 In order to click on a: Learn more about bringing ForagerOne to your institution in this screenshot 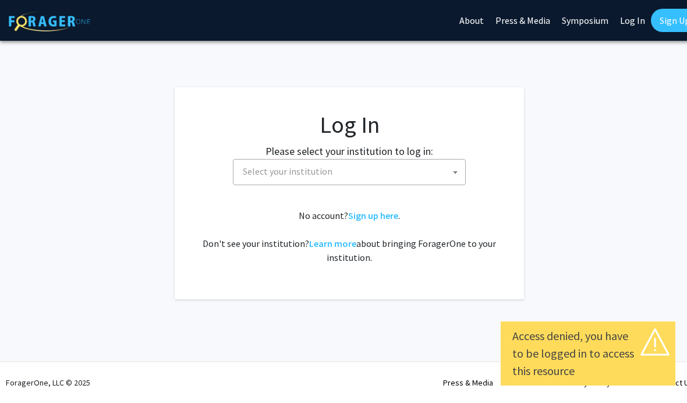, I will do `click(332, 243)`.